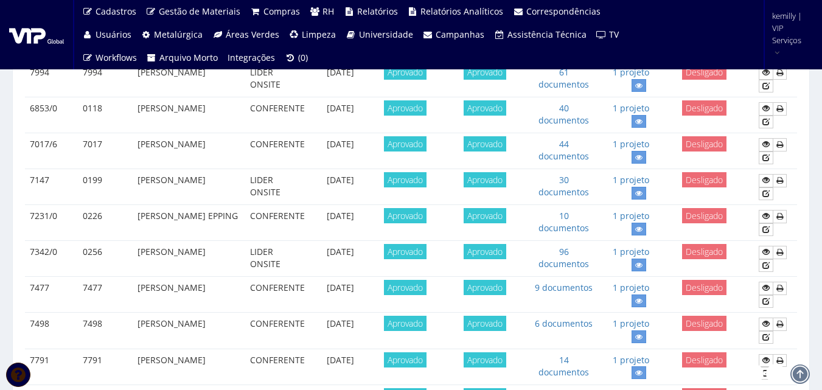 Image resolution: width=822 pixels, height=390 pixels. Describe the element at coordinates (454, 35) in the screenshot. I see `a: Campanhas` at that location.